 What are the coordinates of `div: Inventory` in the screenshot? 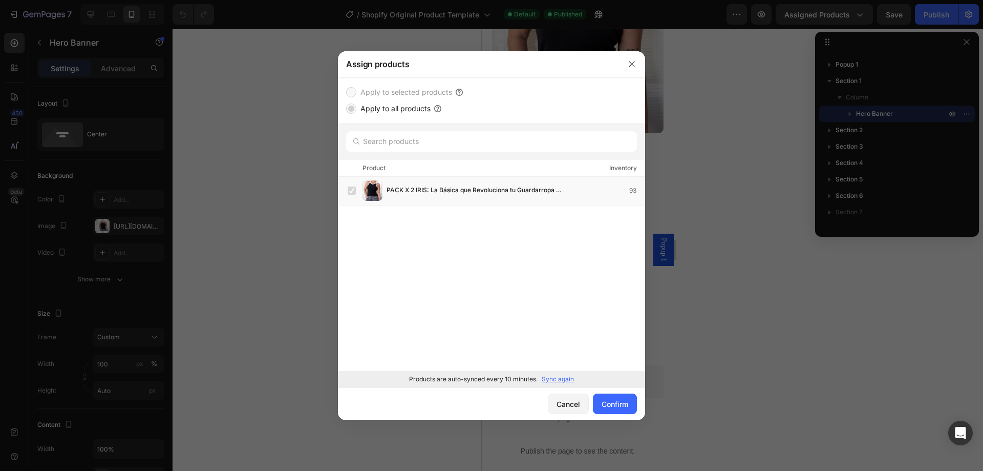 It's located at (623, 168).